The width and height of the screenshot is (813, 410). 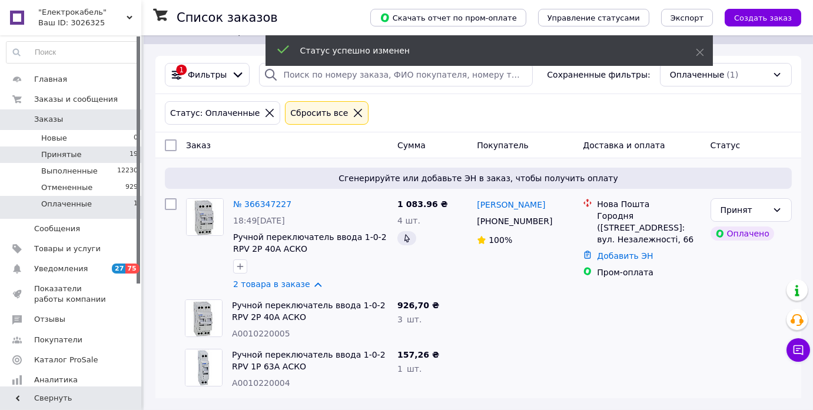 What do you see at coordinates (76, 99) in the screenshot?
I see `span: Заказы и сообщения` at bounding box center [76, 99].